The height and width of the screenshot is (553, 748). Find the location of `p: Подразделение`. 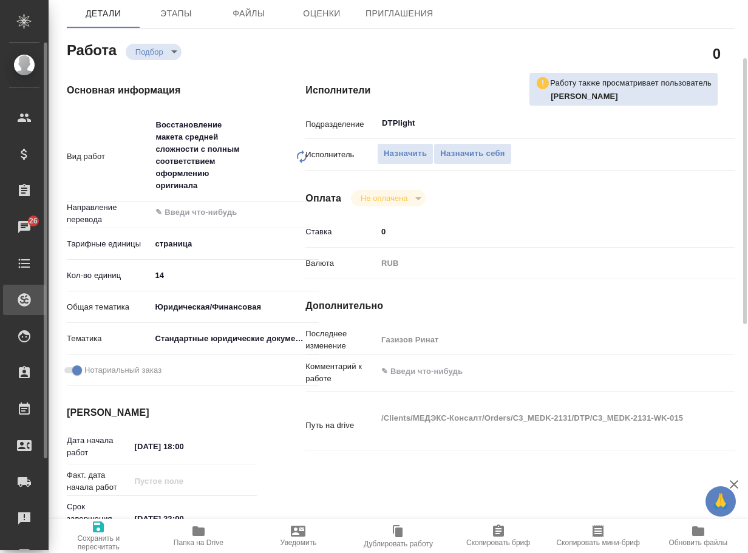

p: Подразделение is located at coordinates (341, 124).